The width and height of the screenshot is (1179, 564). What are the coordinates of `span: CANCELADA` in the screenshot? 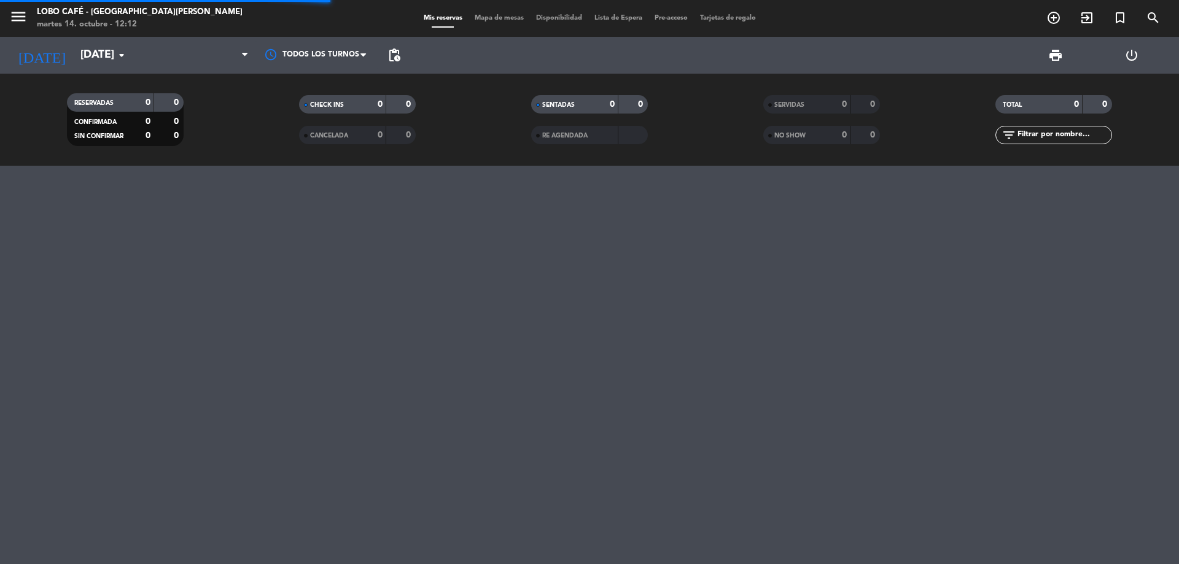 It's located at (329, 136).